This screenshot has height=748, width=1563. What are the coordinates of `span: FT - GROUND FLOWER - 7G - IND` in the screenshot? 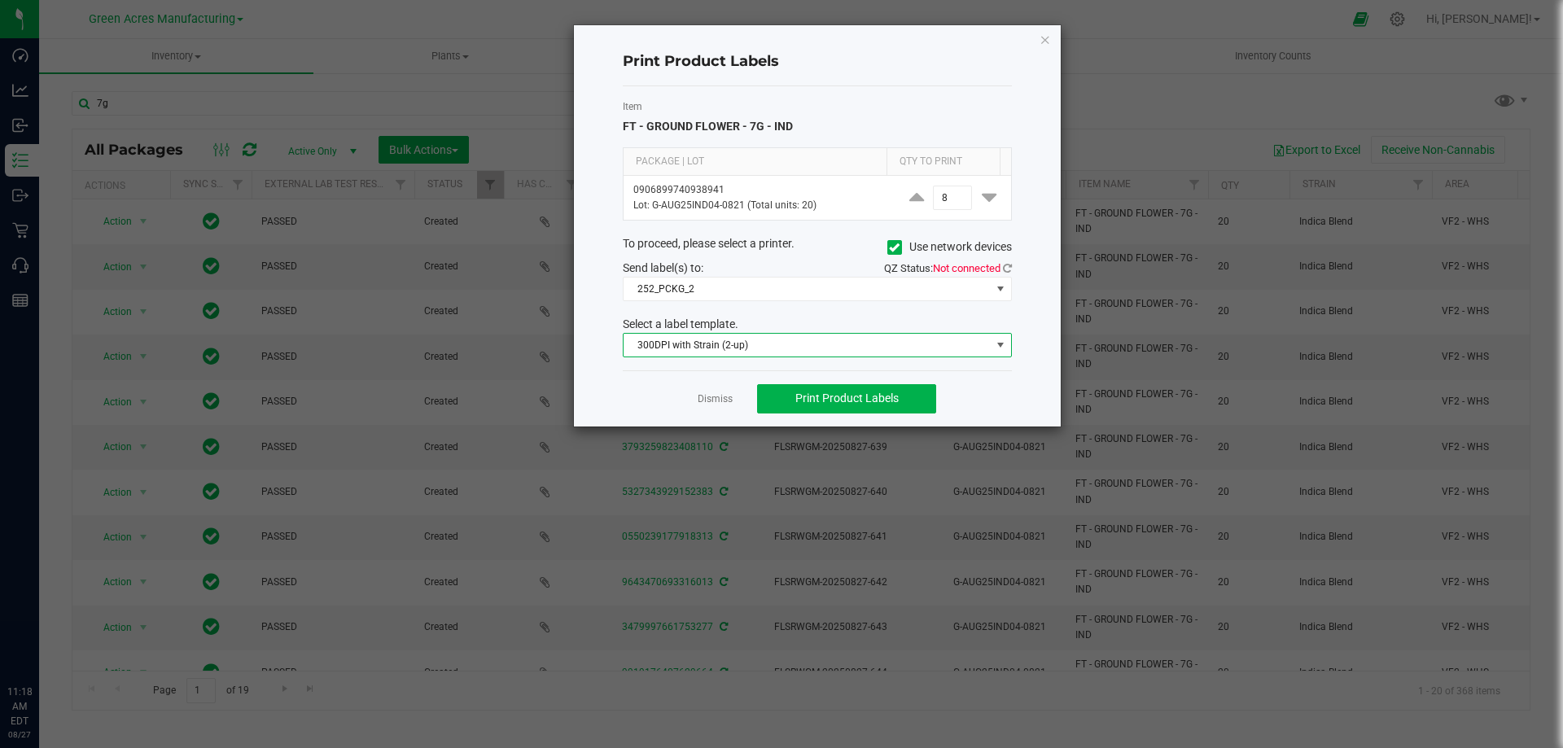 It's located at (707, 126).